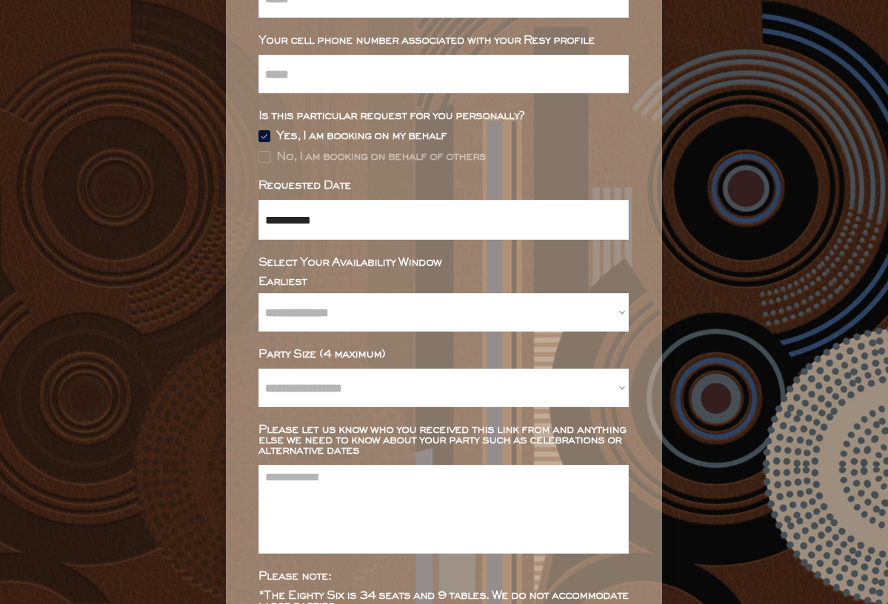 Image resolution: width=888 pixels, height=604 pixels. Describe the element at coordinates (264, 157) in the screenshot. I see `img: Rectangle%20315%20%281%29.svg` at that location.